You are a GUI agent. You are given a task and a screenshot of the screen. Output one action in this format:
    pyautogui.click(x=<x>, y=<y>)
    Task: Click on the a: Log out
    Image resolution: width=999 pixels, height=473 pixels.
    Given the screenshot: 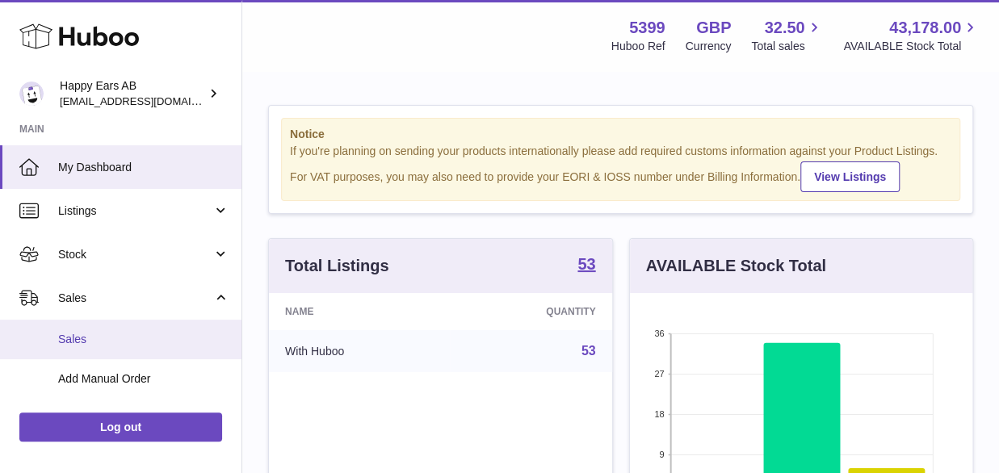 What is the action you would take?
    pyautogui.click(x=120, y=427)
    